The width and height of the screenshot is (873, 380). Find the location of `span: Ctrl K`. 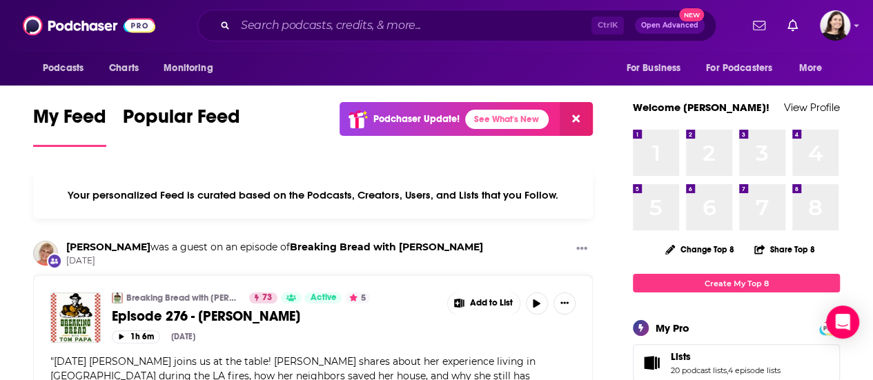

span: Ctrl K is located at coordinates (607, 26).